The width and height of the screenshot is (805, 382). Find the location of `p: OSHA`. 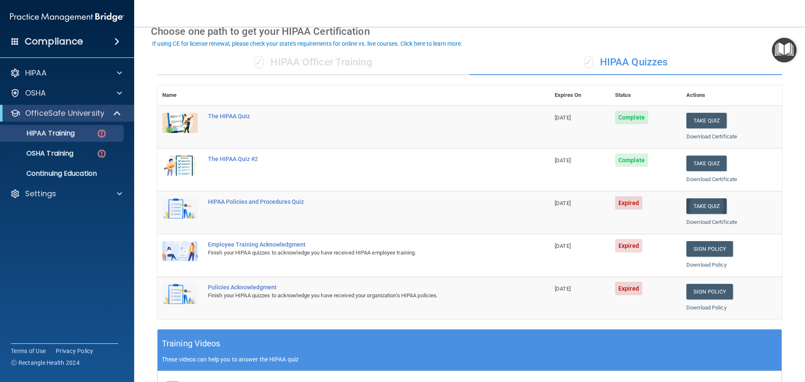

p: OSHA is located at coordinates (36, 93).